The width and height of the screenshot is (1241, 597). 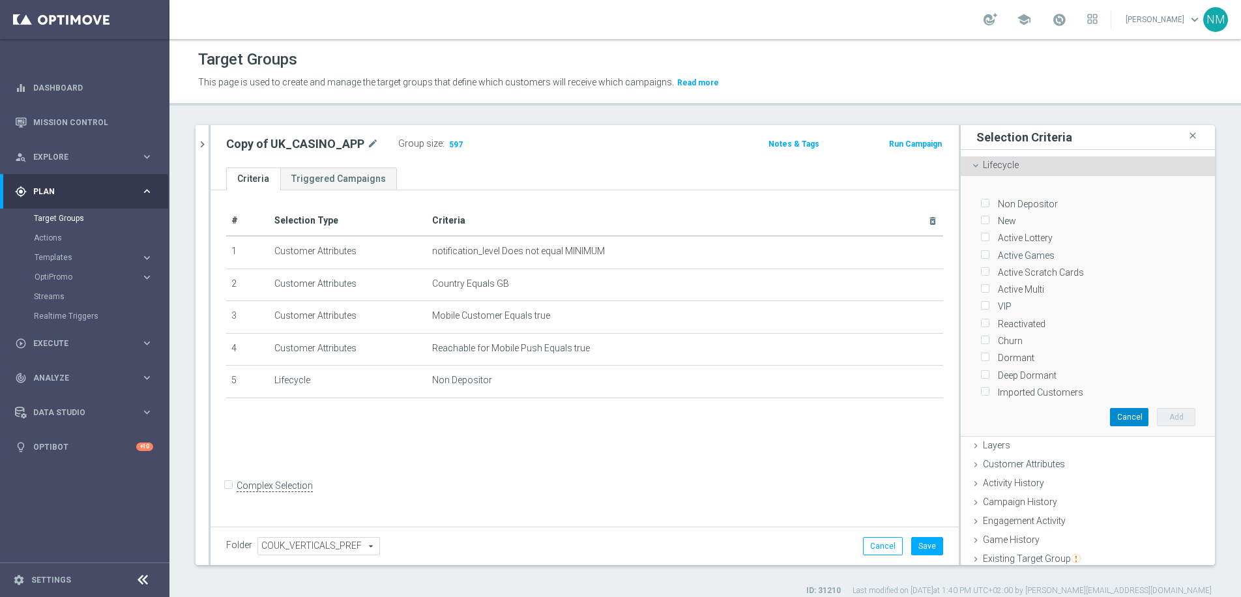 What do you see at coordinates (84, 378) in the screenshot?
I see `button: track_changes Analyze keyboard_arrow_right` at bounding box center [84, 378].